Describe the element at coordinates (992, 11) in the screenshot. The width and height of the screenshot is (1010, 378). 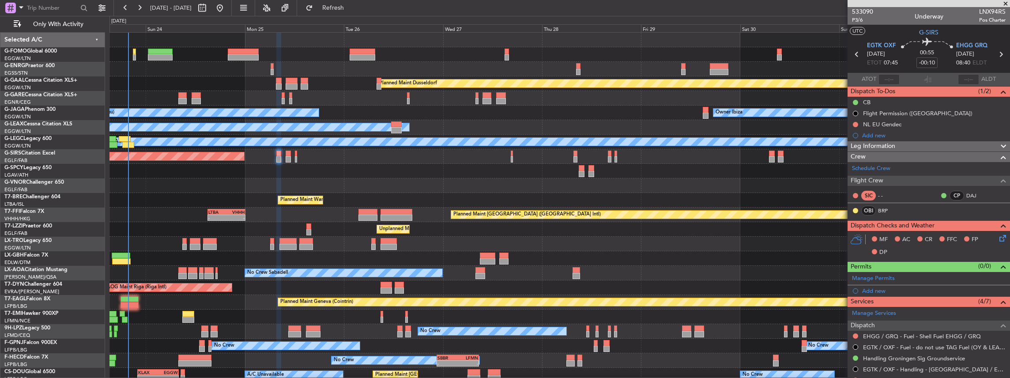
I see `span: LNX94RS` at that location.